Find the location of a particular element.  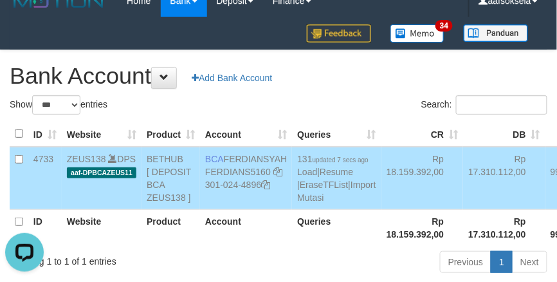

img: Feedback.jpg is located at coordinates (339, 33).